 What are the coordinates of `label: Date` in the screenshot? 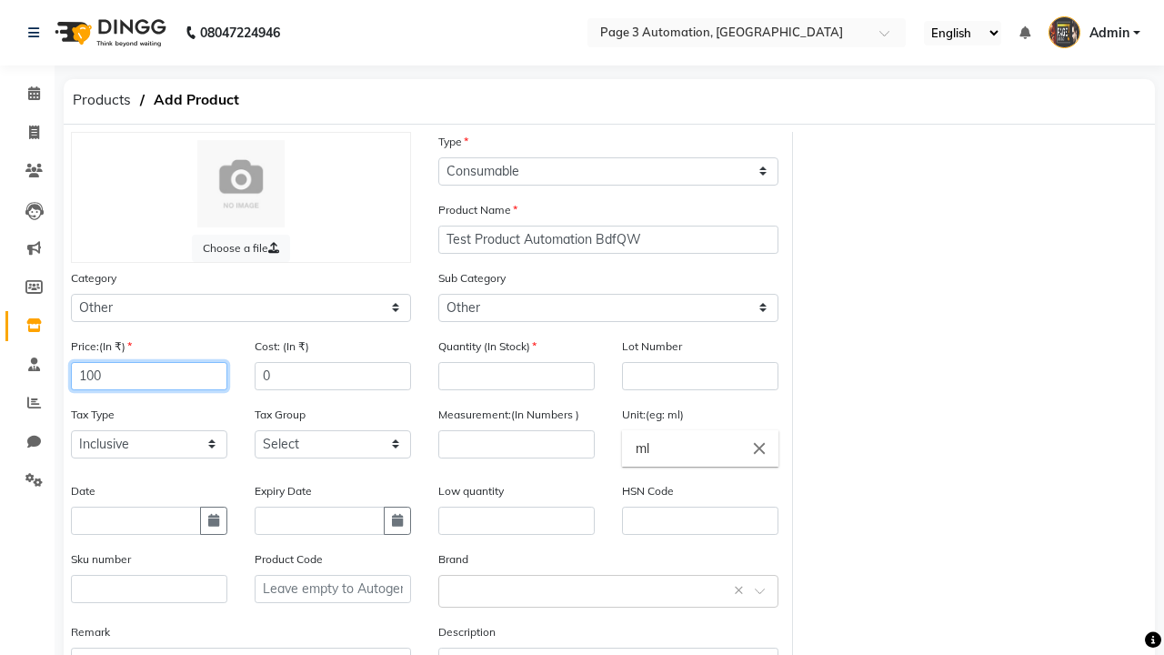 It's located at (83, 491).